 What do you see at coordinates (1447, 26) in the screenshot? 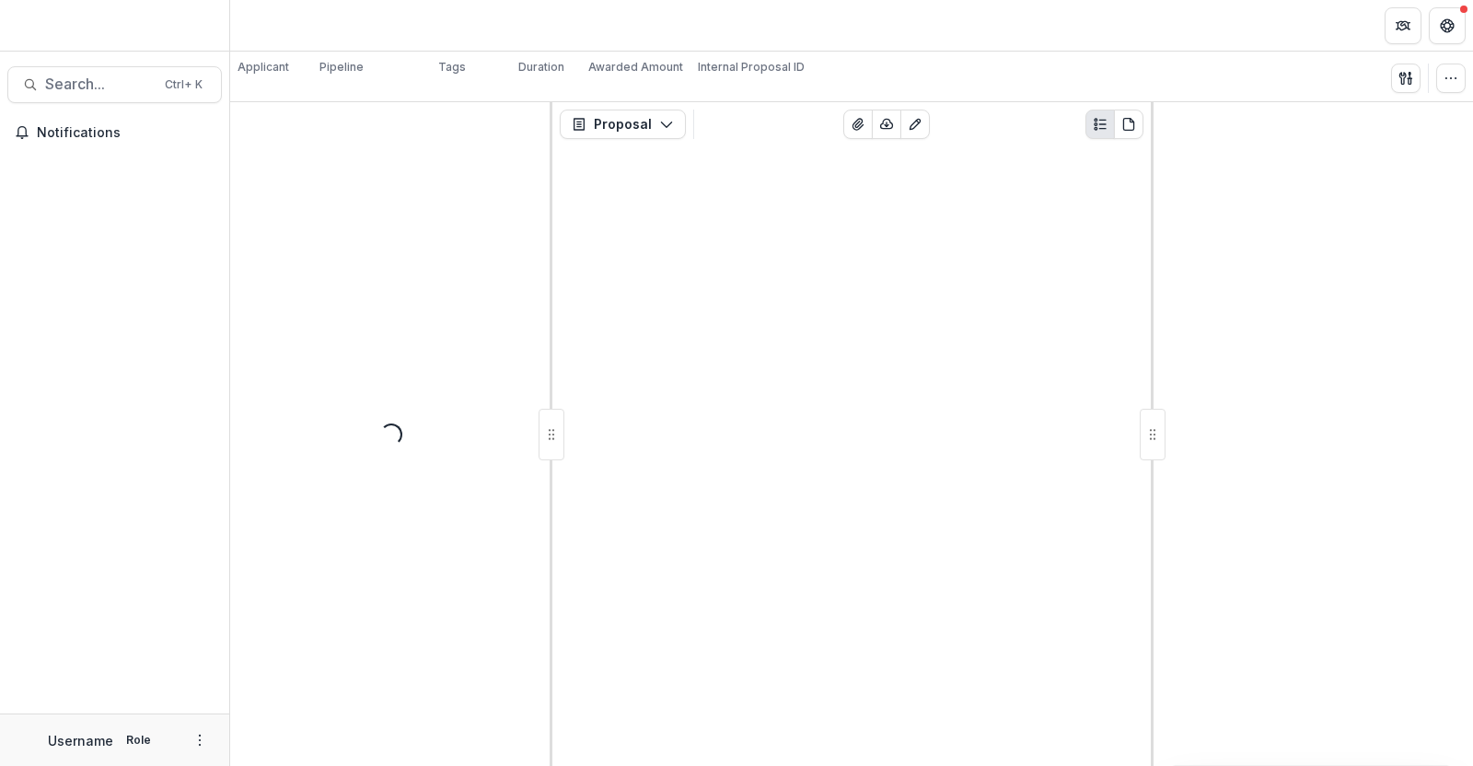
I see `button: Get Help` at bounding box center [1447, 26].